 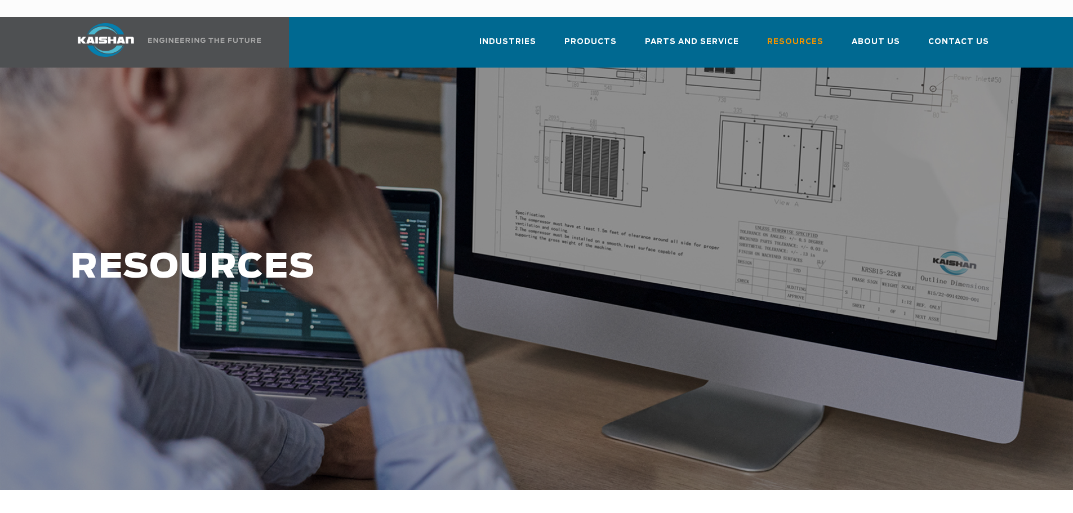 I want to click on span: Contact Us, so click(x=959, y=42).